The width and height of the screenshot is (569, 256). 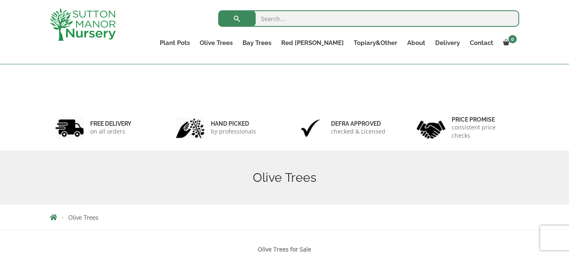 What do you see at coordinates (233, 123) in the screenshot?
I see `h6: hand picked` at bounding box center [233, 123].